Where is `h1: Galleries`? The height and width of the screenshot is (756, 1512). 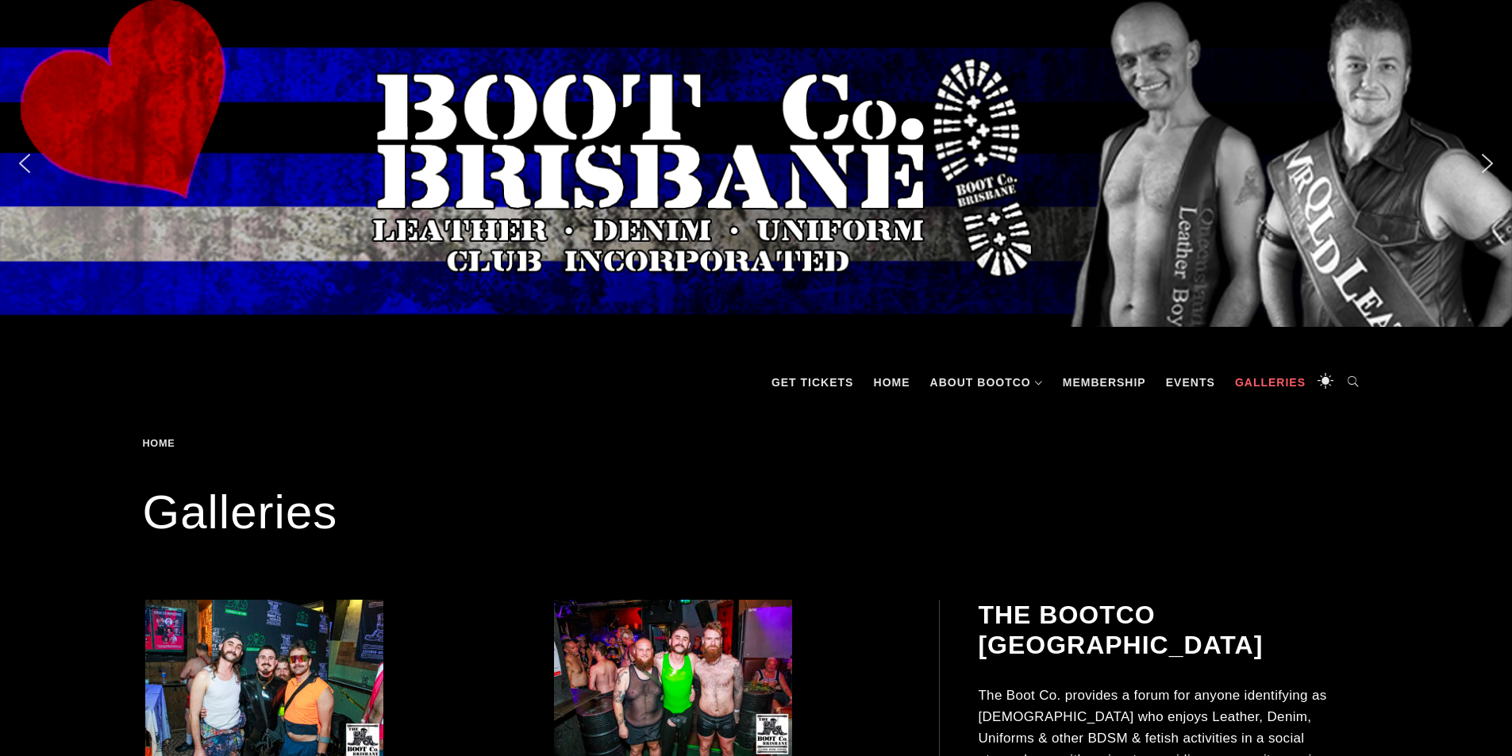 h1: Galleries is located at coordinates (756, 513).